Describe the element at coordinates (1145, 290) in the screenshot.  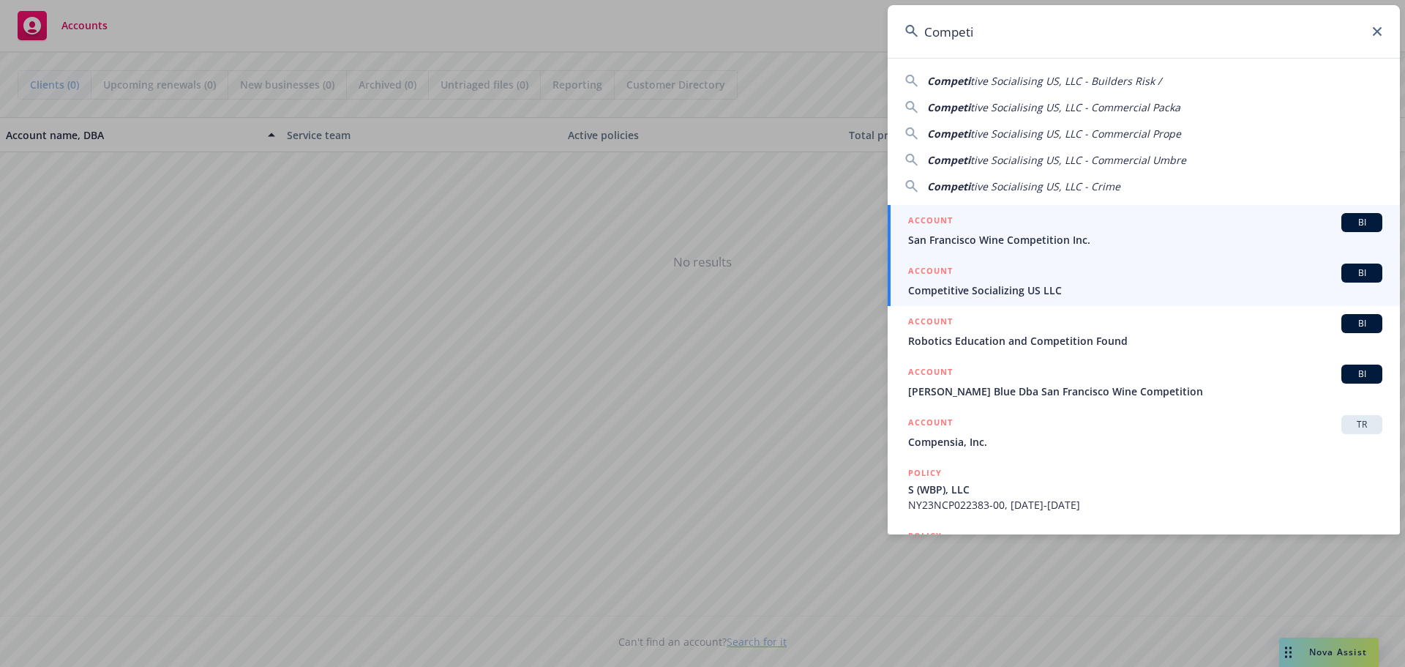
I see `span: Competitive Socializing US LLC` at that location.